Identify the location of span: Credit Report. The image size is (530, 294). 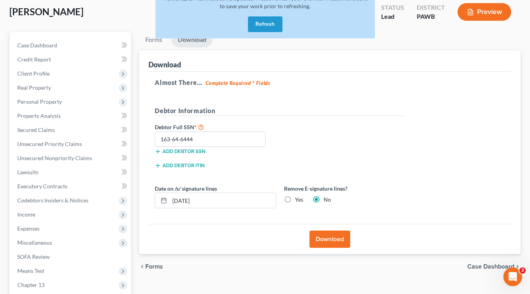
(34, 59).